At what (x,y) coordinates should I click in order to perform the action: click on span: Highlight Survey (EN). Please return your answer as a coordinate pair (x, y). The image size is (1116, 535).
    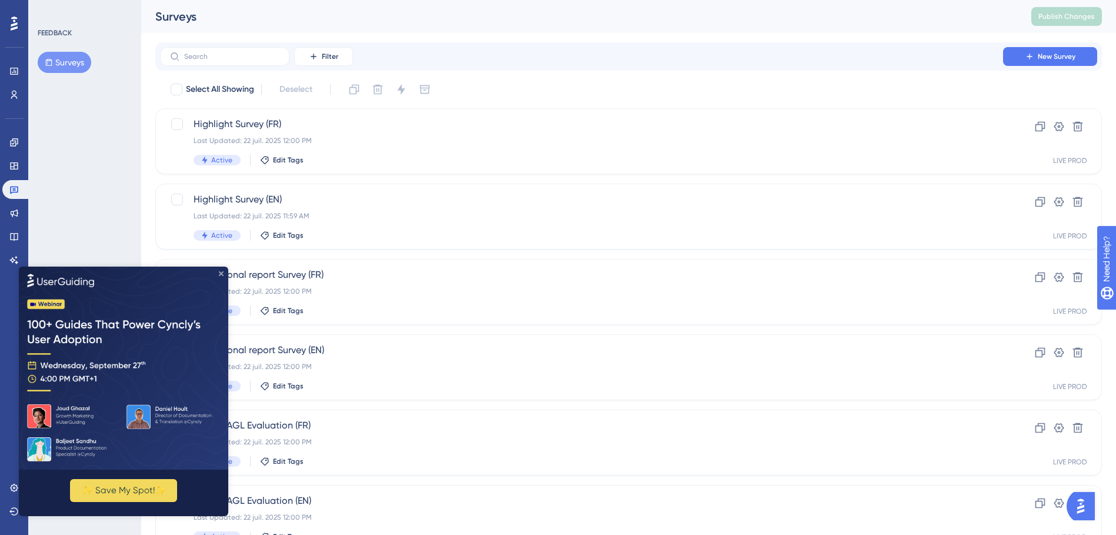
    Looking at the image, I should click on (581, 199).